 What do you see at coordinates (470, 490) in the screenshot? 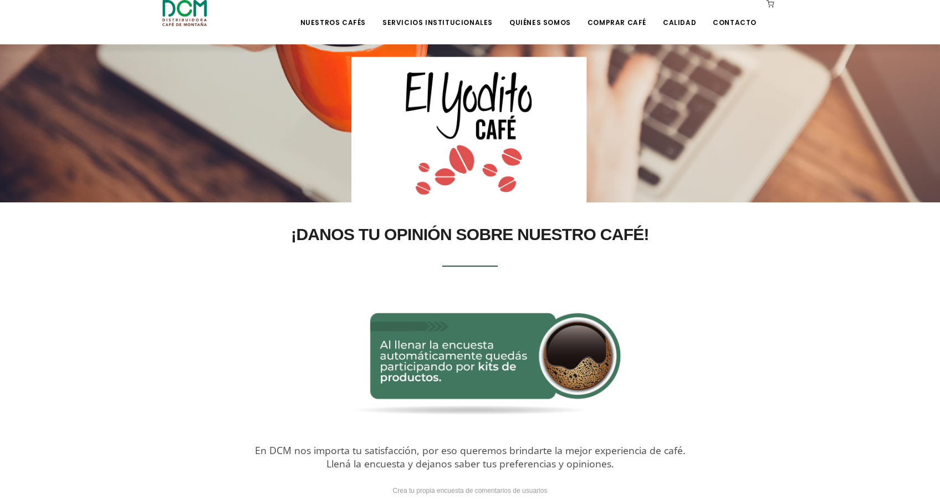
I see `a: Crea tu propia encuesta de comentarios de usuarios` at bounding box center [470, 490].